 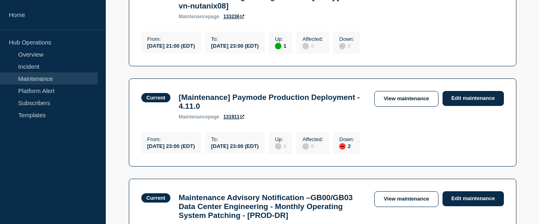 What do you see at coordinates (342, 146) in the screenshot?
I see `div: down` at bounding box center [342, 146].